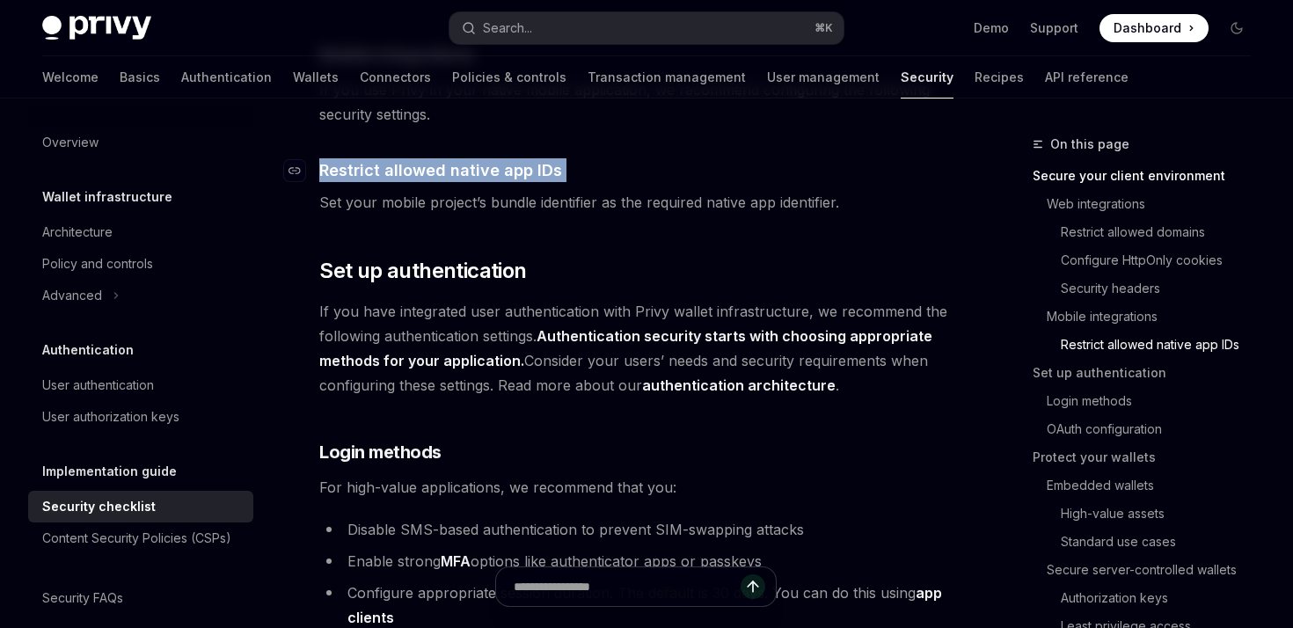 This screenshot has width=1293, height=628. What do you see at coordinates (83, 598) in the screenshot?
I see `div: Security FAQs` at bounding box center [83, 598].